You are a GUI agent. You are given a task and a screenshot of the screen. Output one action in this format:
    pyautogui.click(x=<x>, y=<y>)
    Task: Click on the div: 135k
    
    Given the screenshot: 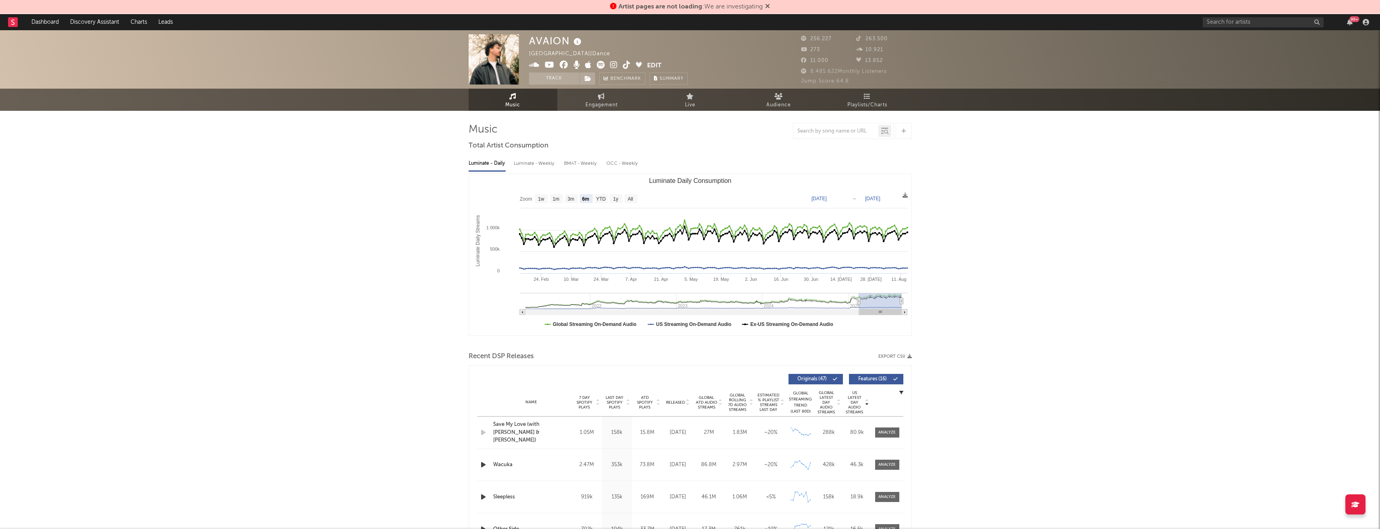 What is the action you would take?
    pyautogui.click(x=617, y=497)
    